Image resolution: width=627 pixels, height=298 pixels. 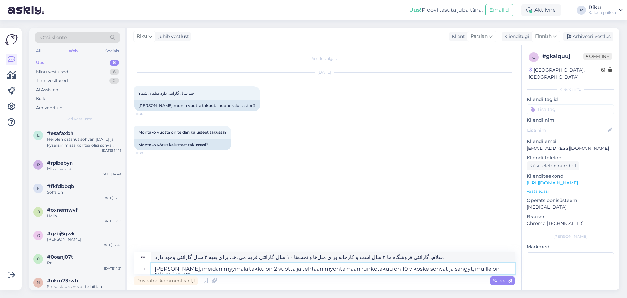 I want to click on span: 11:39, so click(x=148, y=153).